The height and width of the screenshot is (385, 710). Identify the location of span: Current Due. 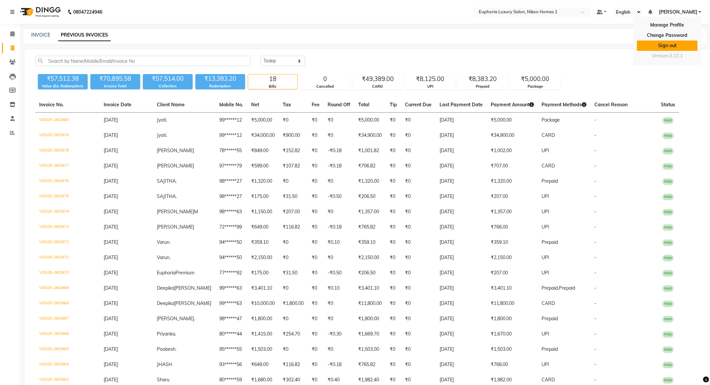
(418, 105).